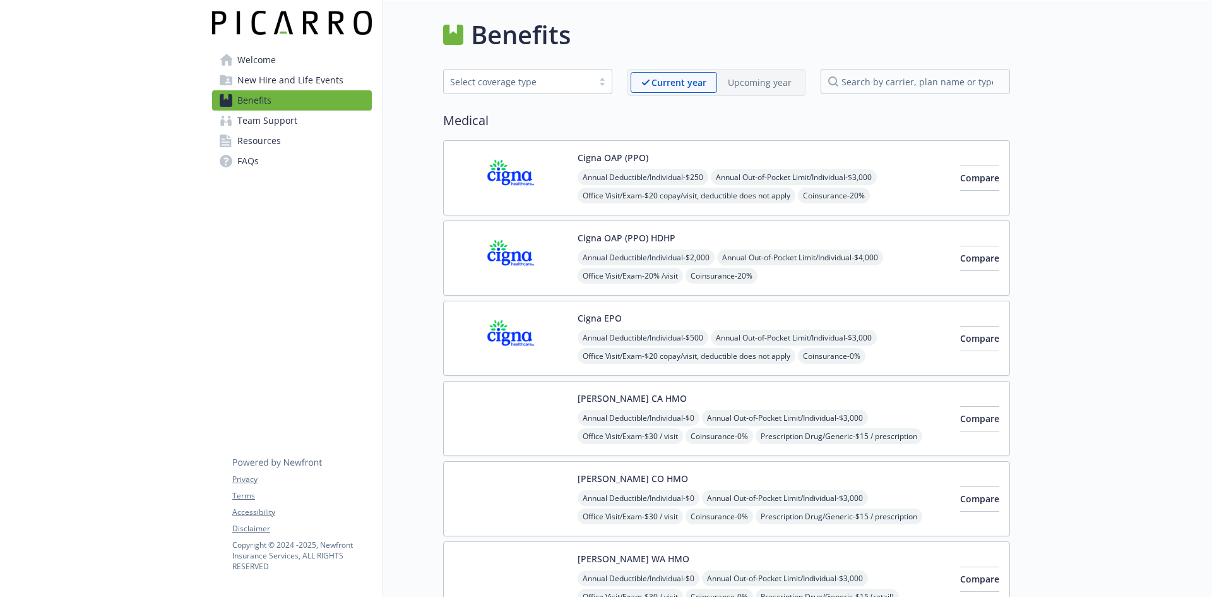 Image resolution: width=1212 pixels, height=597 pixels. What do you see at coordinates (259, 141) in the screenshot?
I see `span: Resources` at bounding box center [259, 141].